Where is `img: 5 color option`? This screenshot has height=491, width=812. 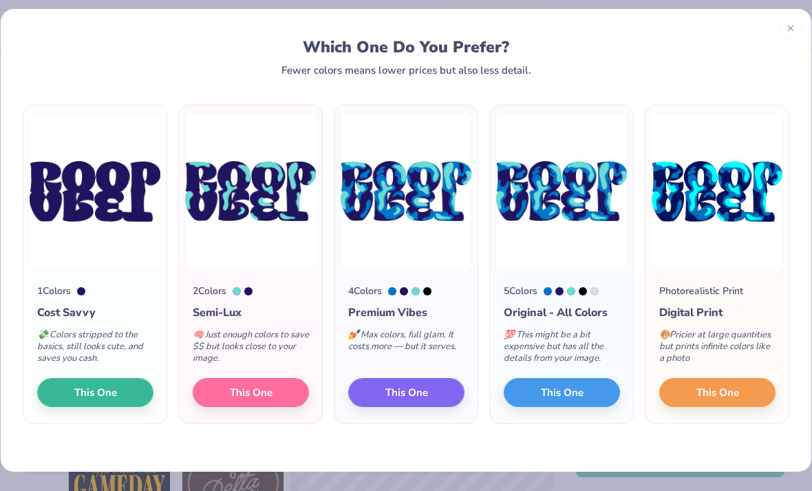 img: 5 color option is located at coordinates (562, 191).